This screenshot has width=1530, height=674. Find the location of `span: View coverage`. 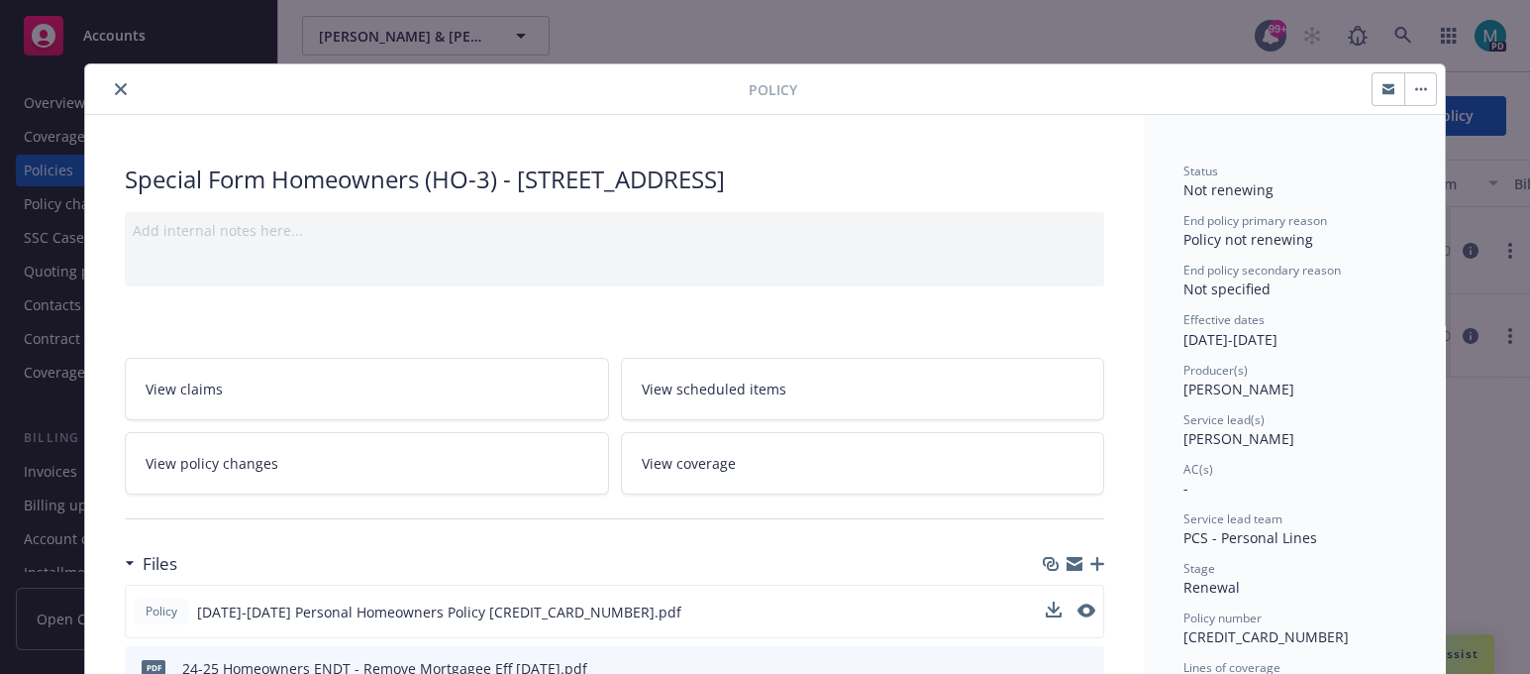

span: View coverage is located at coordinates (688, 463).